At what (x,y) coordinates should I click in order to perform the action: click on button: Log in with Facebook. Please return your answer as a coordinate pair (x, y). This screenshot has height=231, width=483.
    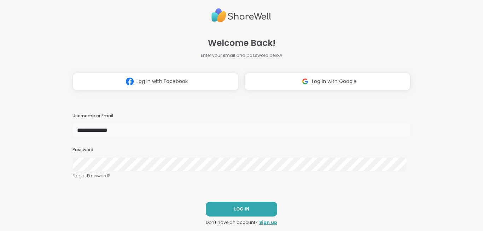
    Looking at the image, I should click on (156, 82).